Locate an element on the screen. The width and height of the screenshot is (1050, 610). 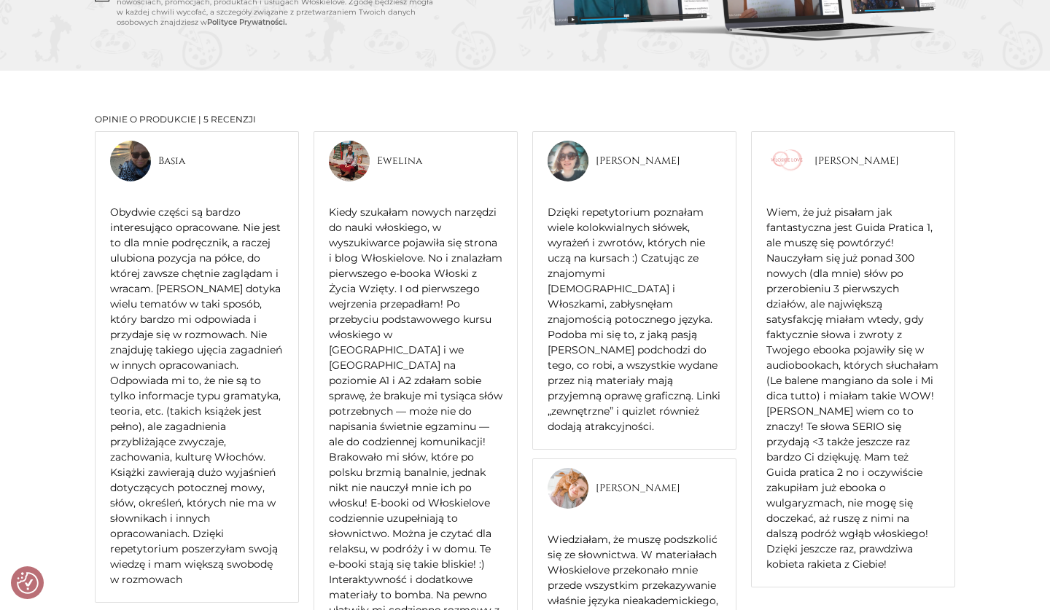
p: Wiem, że już pisałam jak fantastyczna jest Guida Pratica 1, ale muszę się powtórzyć! Nauczyłam si... is located at coordinates (853, 389).